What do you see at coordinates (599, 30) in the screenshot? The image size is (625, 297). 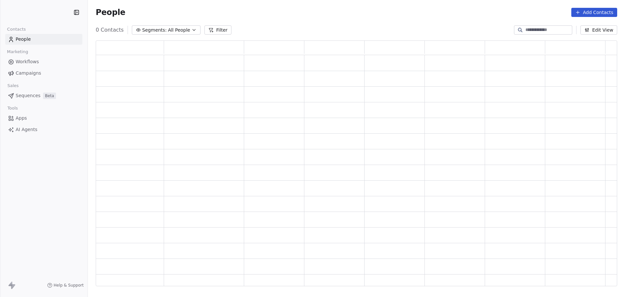 I see `button: Edit View` at bounding box center [599, 30].